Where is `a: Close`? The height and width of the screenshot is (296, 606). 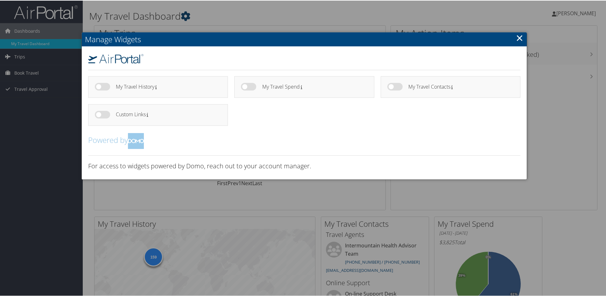
a: Close is located at coordinates (519, 37).